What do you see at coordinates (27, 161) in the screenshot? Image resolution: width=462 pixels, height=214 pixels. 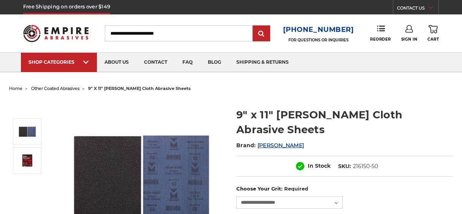 I see `img: Emery Cloth 50 Pack` at bounding box center [27, 161].